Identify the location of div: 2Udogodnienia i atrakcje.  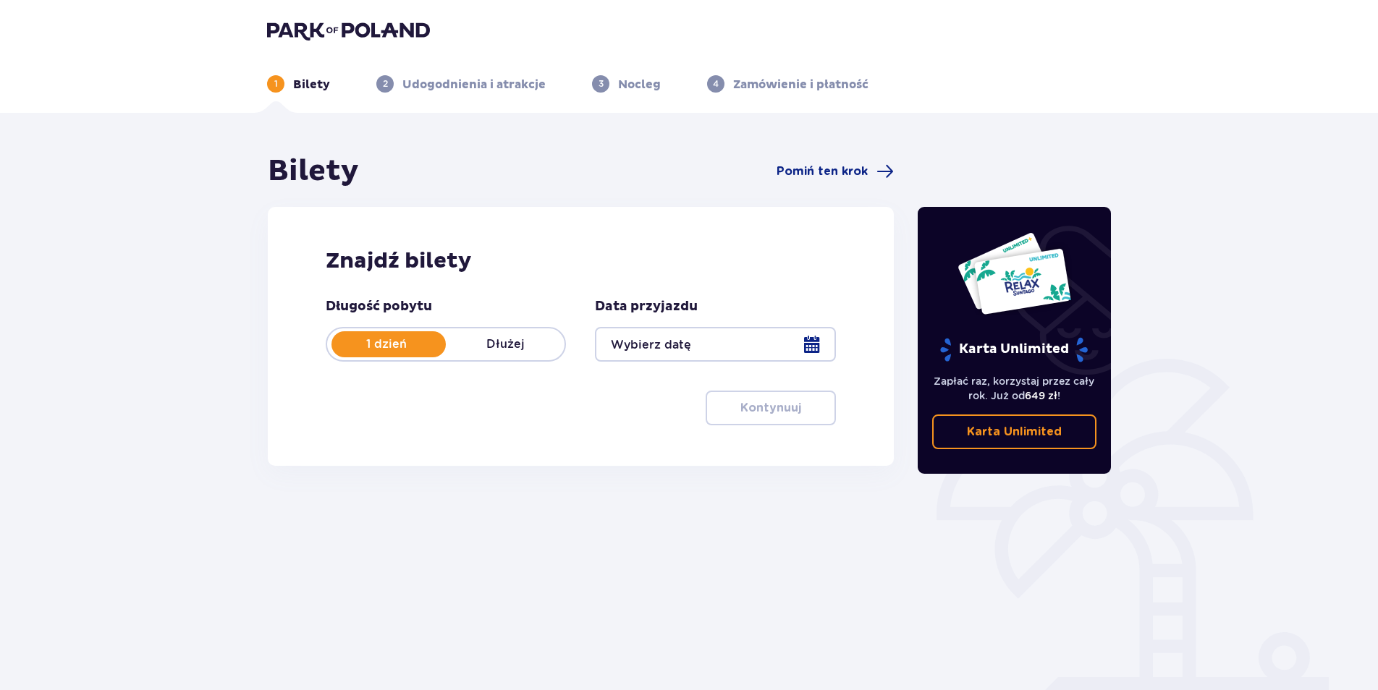
(461, 84).